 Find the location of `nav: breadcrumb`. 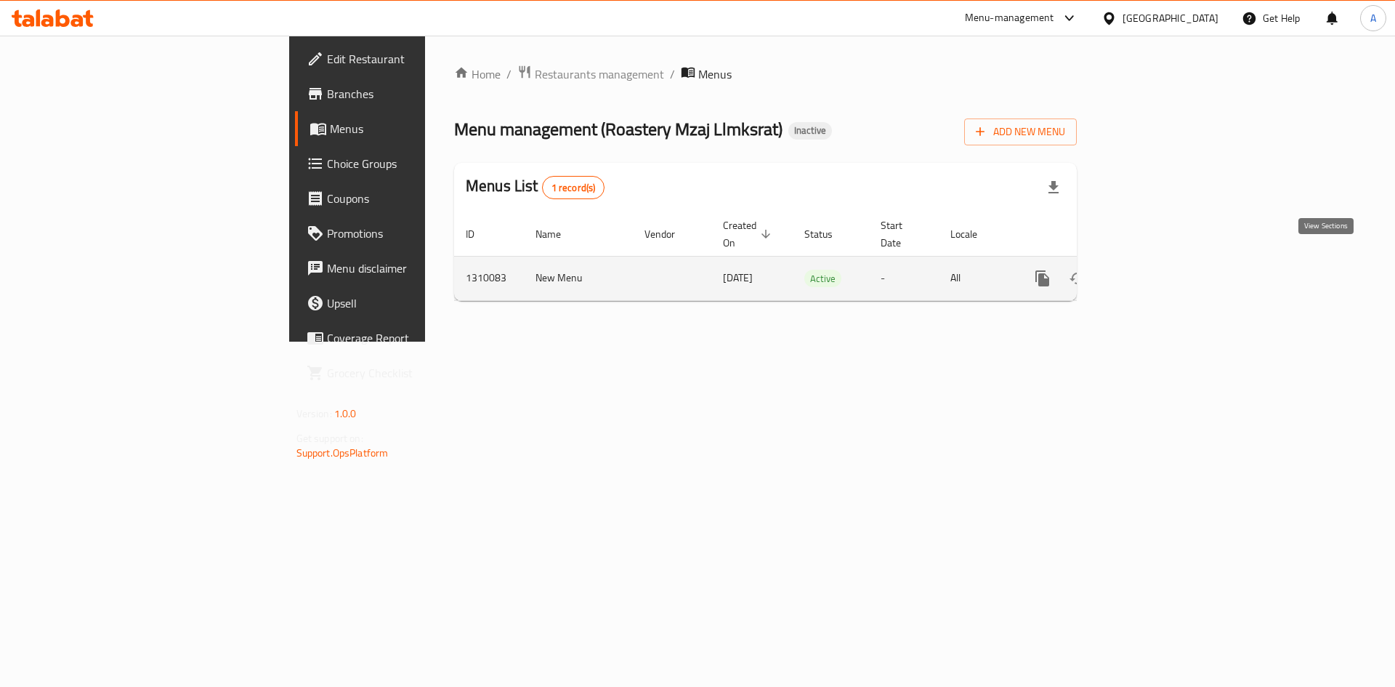

nav: breadcrumb is located at coordinates (765, 74).